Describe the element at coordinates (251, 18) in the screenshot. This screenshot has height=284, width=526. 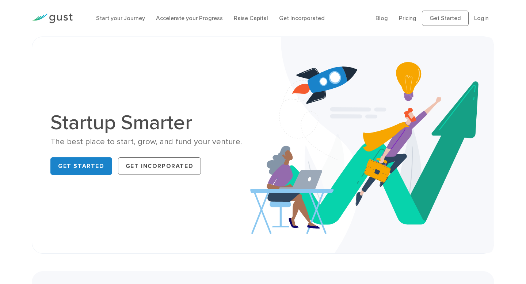
I see `a: Raise Capital` at that location.